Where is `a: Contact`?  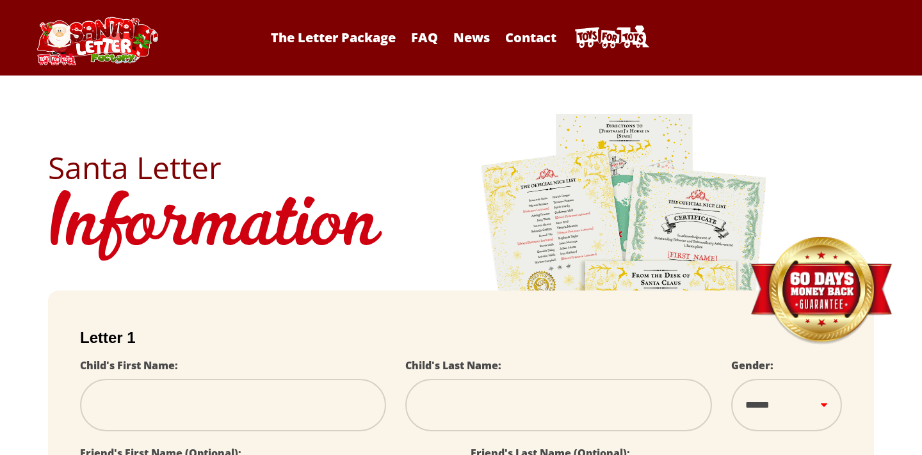
a: Contact is located at coordinates (531, 37).